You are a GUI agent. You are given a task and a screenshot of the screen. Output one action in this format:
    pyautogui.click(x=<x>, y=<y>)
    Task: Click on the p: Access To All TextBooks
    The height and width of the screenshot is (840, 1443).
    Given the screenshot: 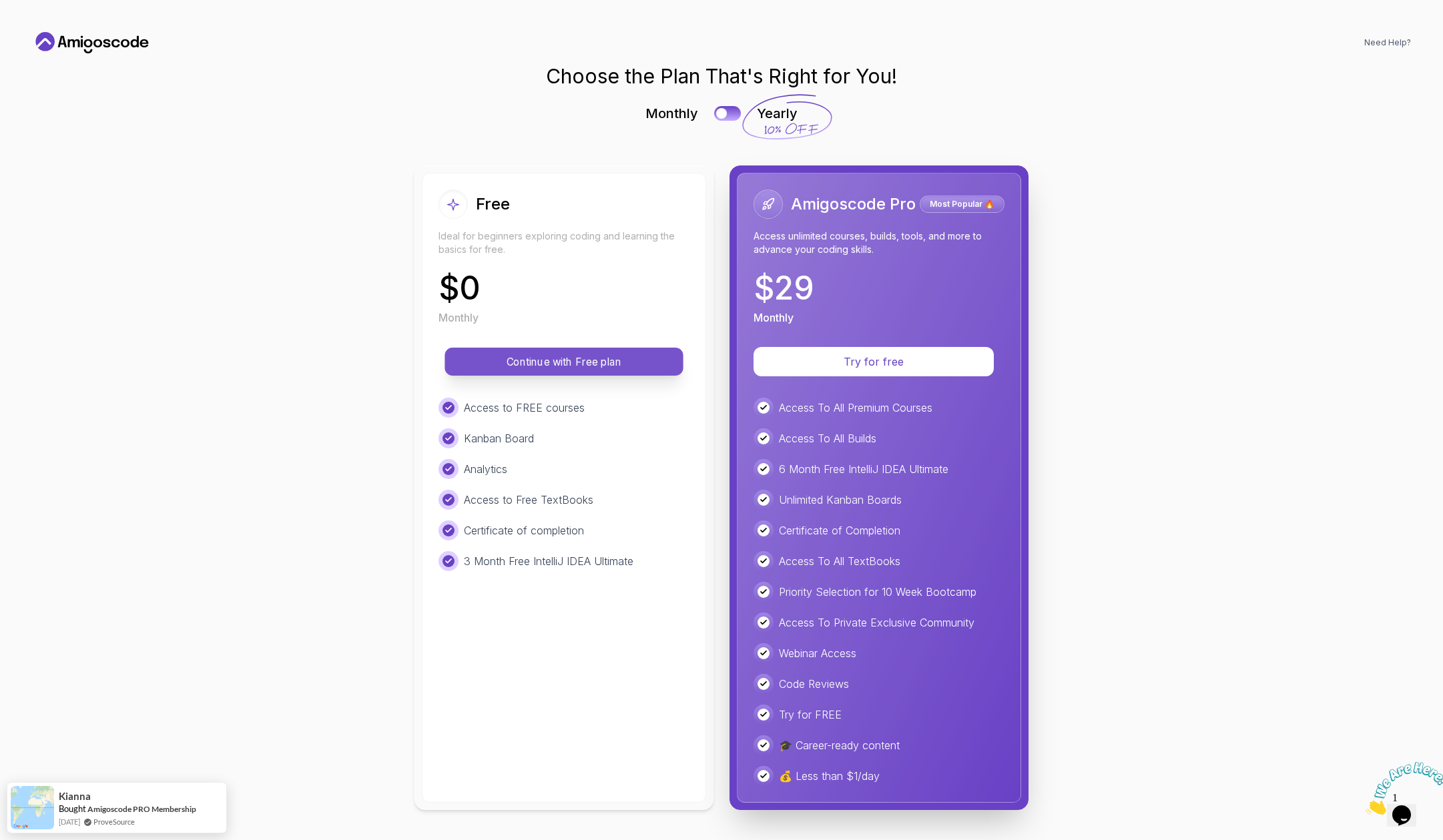 What is the action you would take?
    pyautogui.click(x=839, y=561)
    